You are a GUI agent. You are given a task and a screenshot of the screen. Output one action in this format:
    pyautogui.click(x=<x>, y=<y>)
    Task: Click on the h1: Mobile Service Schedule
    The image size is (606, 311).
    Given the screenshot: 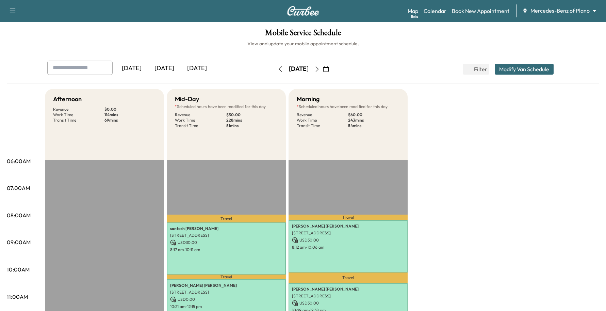 What is the action you would take?
    pyautogui.click(x=303, y=34)
    